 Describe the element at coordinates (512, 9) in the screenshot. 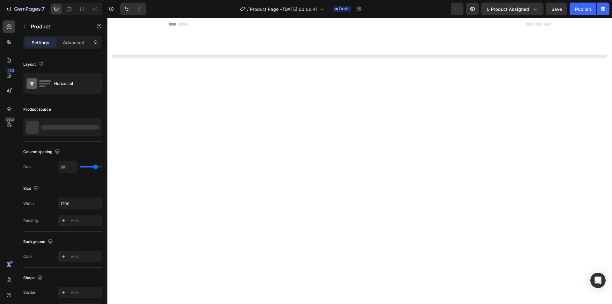

I see `button: 0 product assigned` at that location.